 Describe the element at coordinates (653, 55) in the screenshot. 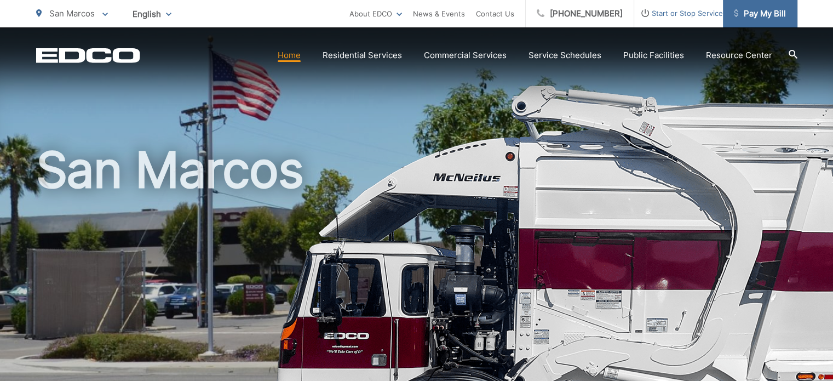

I see `a: Public Facilities` at that location.